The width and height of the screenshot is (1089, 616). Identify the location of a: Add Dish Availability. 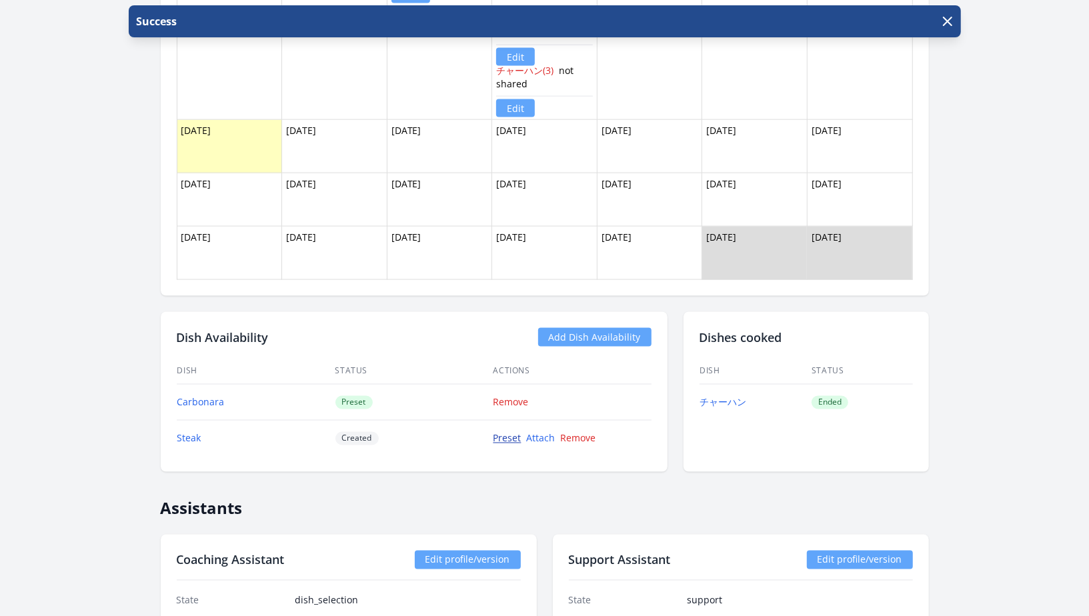
(595, 338).